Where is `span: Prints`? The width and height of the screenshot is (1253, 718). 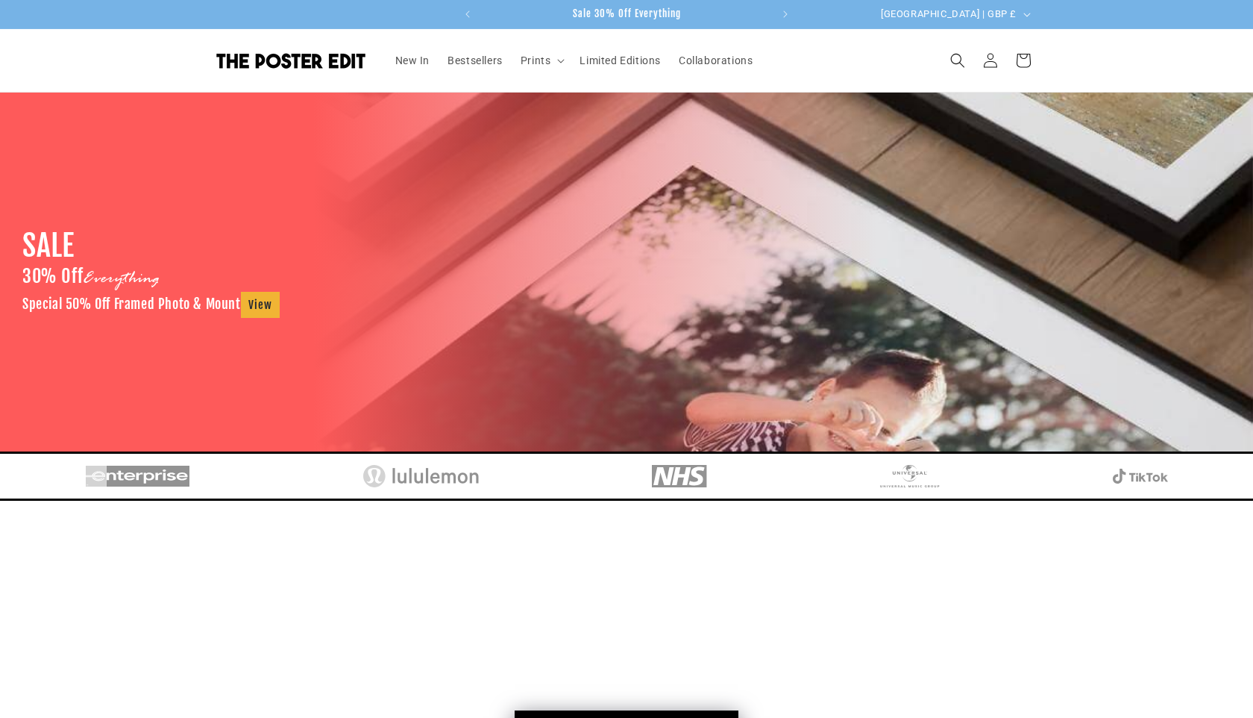
span: Prints is located at coordinates (536, 60).